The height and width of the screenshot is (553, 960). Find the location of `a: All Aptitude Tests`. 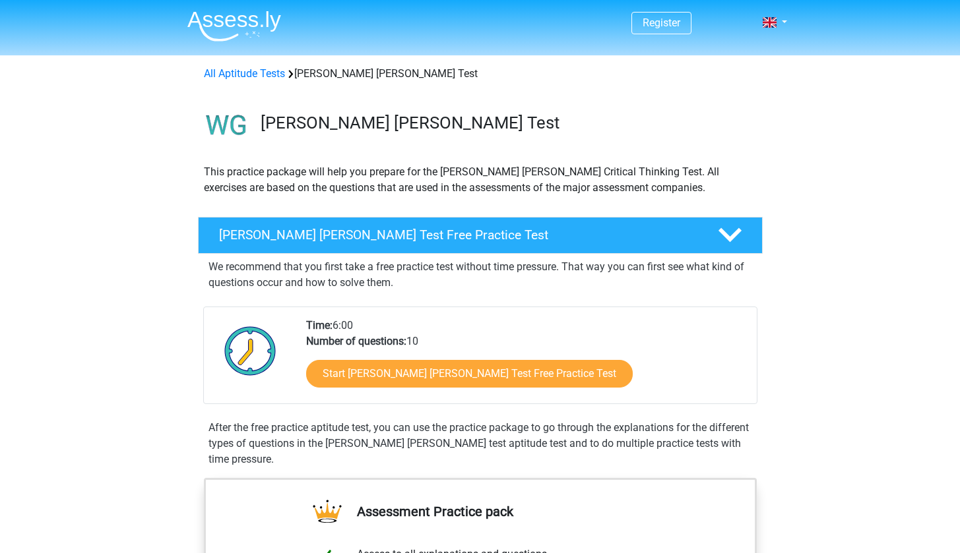

a: All Aptitude Tests is located at coordinates (244, 73).